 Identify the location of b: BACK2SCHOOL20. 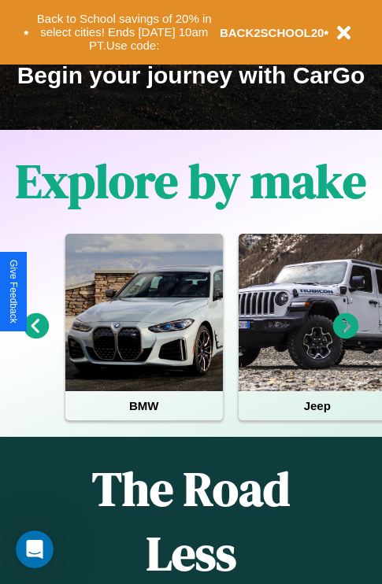
(272, 32).